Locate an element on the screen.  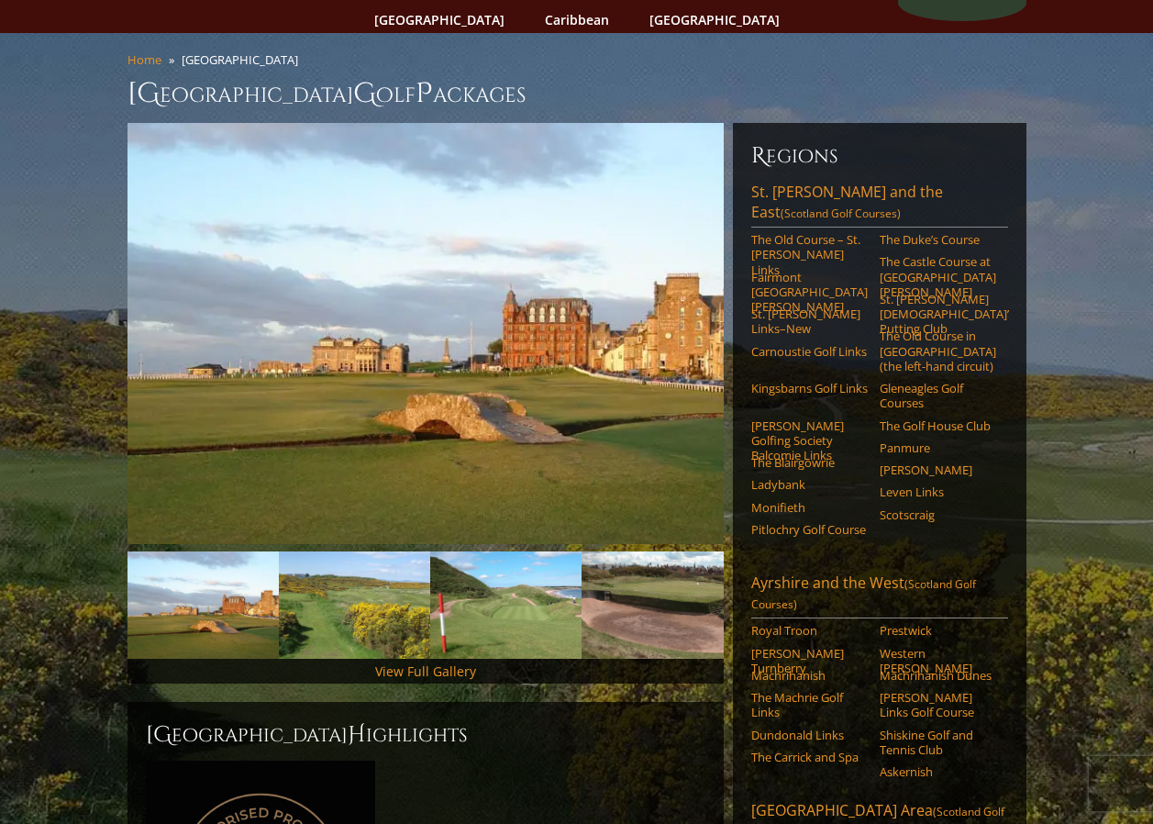
a: The Blairgowrie is located at coordinates (809, 462).